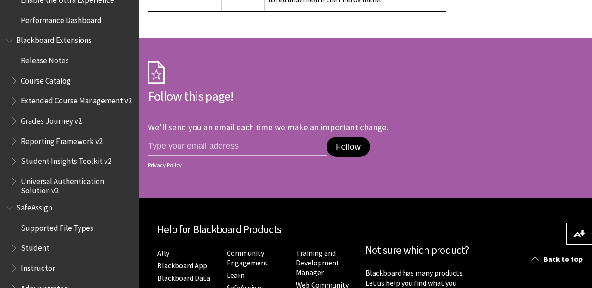 The width and height of the screenshot is (592, 288). Describe the element at coordinates (69, 114) in the screenshot. I see `nav: Book outline for Blackboard Extensions` at that location.